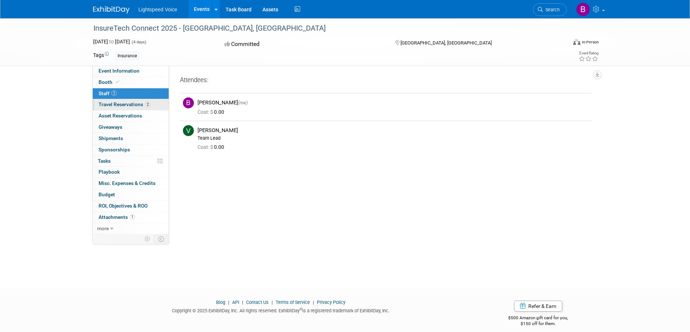 The width and height of the screenshot is (690, 332). I want to click on div: Team Lead, so click(393, 138).